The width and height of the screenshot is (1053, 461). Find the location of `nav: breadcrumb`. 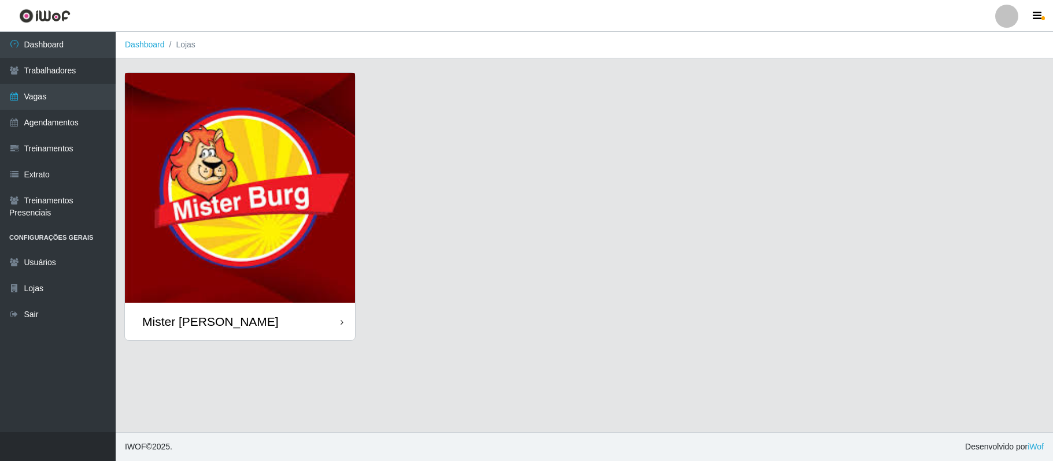

nav: breadcrumb is located at coordinates (584, 45).